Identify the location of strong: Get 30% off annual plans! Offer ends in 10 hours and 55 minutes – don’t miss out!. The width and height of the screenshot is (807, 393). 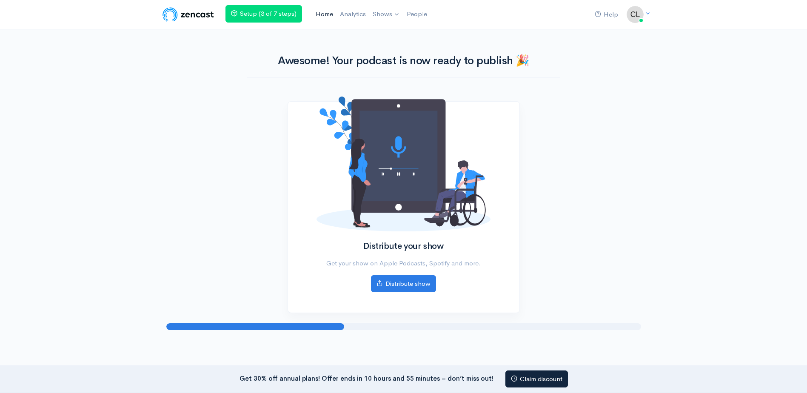
(366, 378).